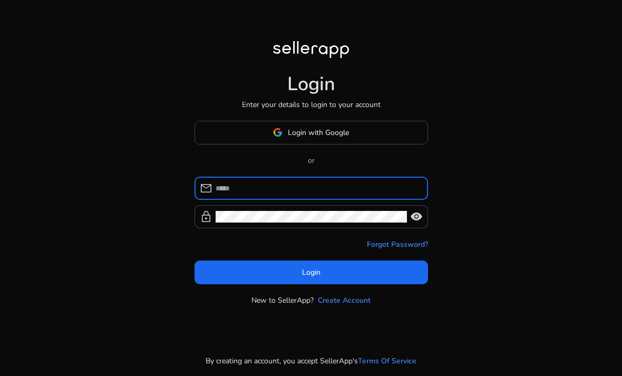 The height and width of the screenshot is (376, 622). Describe the element at coordinates (397, 244) in the screenshot. I see `a: Forgot Password?` at that location.